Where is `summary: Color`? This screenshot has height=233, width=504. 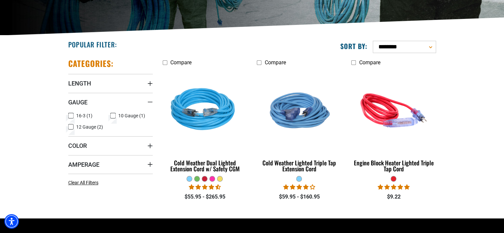
summary: Color is located at coordinates (110, 145).